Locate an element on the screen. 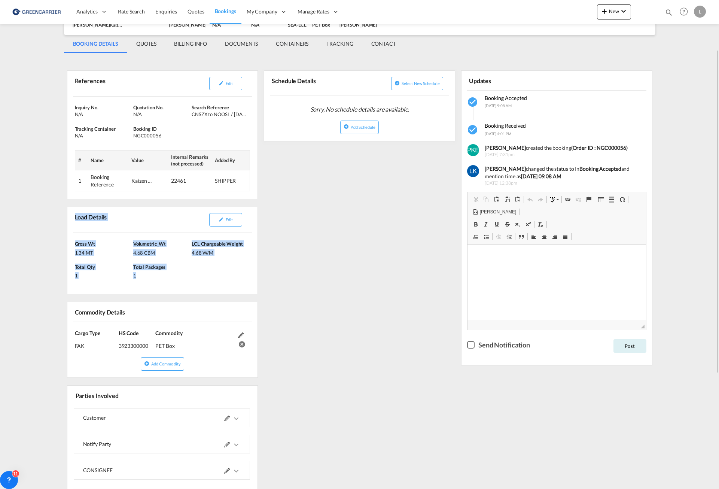 The width and height of the screenshot is (719, 489). md-tab-item: BILLING INFO is located at coordinates (191, 44).